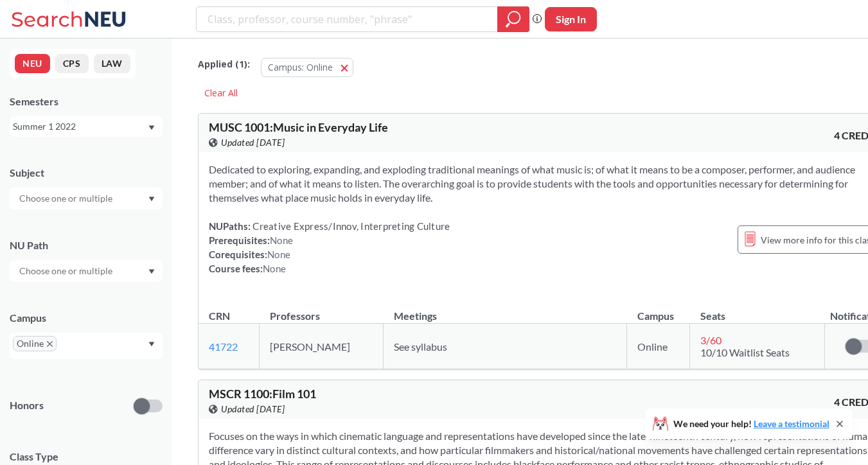 This screenshot has width=868, height=465. I want to click on div: Campus, so click(86, 318).